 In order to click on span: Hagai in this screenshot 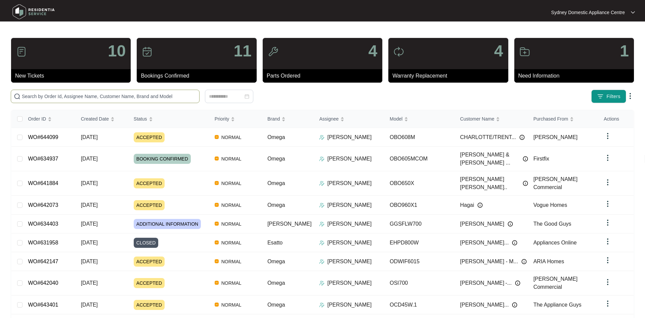, I will do `click(467, 205)`.